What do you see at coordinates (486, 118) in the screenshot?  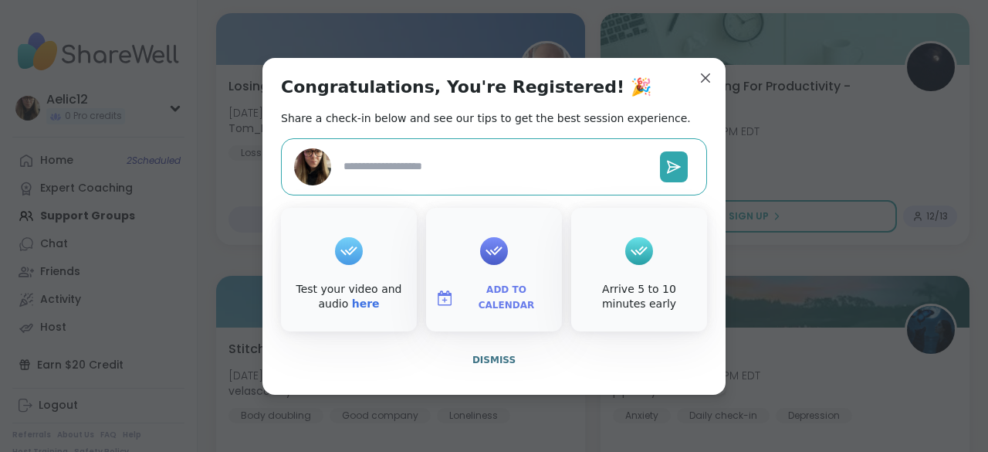 I see `h2: Share a check-in below and see our tips to get the best session experience.` at bounding box center [486, 118].